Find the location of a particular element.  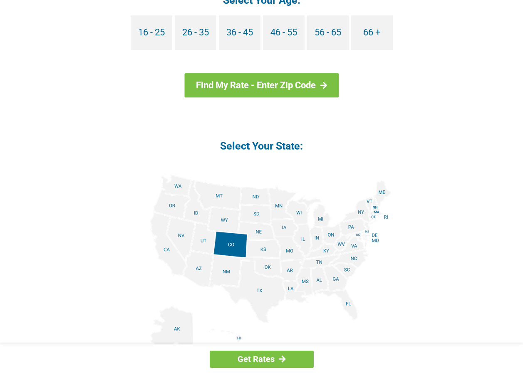

h4: Select Your State: is located at coordinates (262, 146).